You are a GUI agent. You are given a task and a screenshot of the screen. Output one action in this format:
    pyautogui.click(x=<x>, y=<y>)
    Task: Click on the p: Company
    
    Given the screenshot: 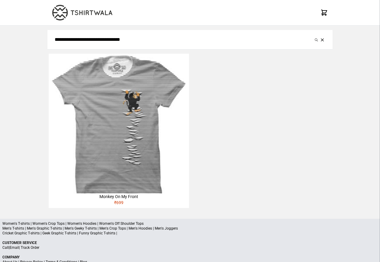 What is the action you would take?
    pyautogui.click(x=190, y=257)
    